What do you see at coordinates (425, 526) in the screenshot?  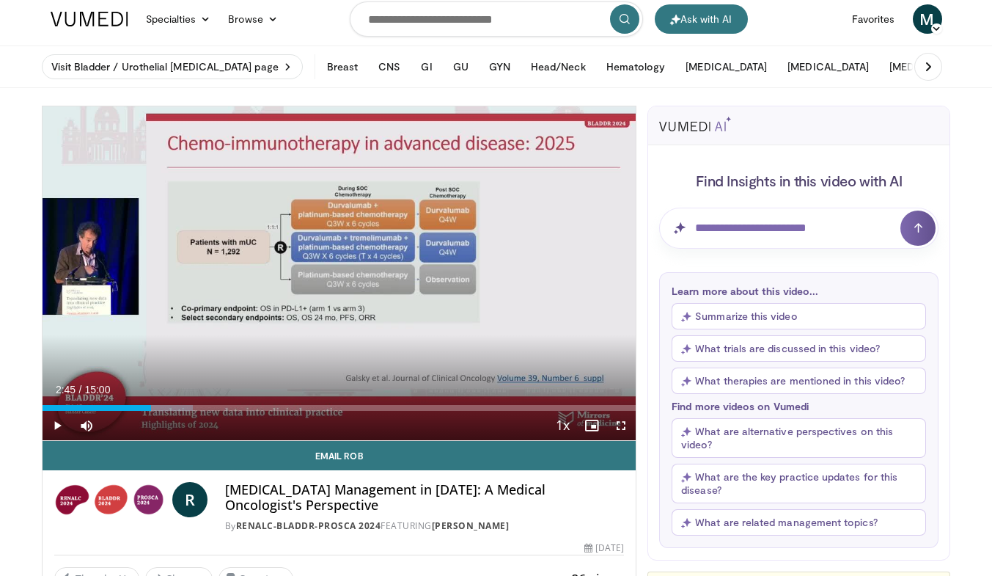 I see `div: By FEATURING` at bounding box center [425, 526].